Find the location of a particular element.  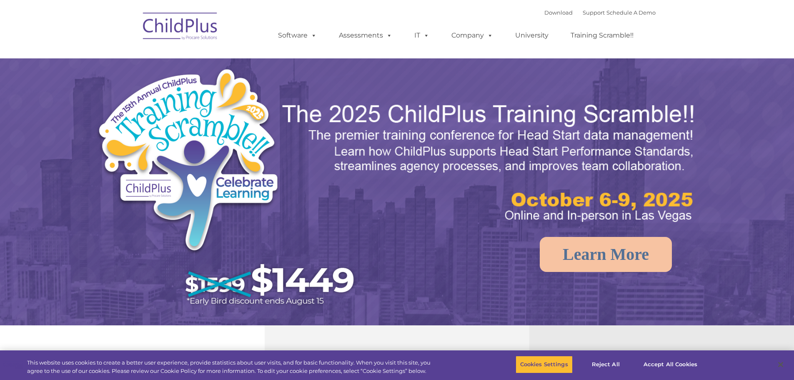

a: Download is located at coordinates (559, 13).